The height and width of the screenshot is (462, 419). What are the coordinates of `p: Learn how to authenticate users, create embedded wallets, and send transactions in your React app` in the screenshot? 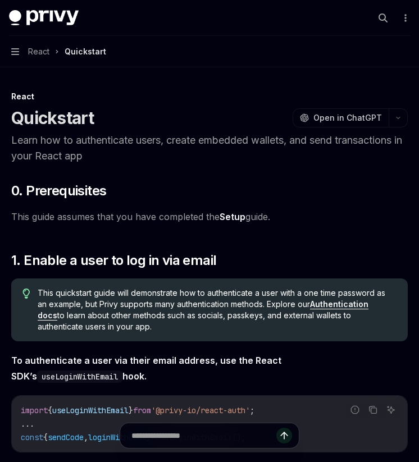 It's located at (209, 148).